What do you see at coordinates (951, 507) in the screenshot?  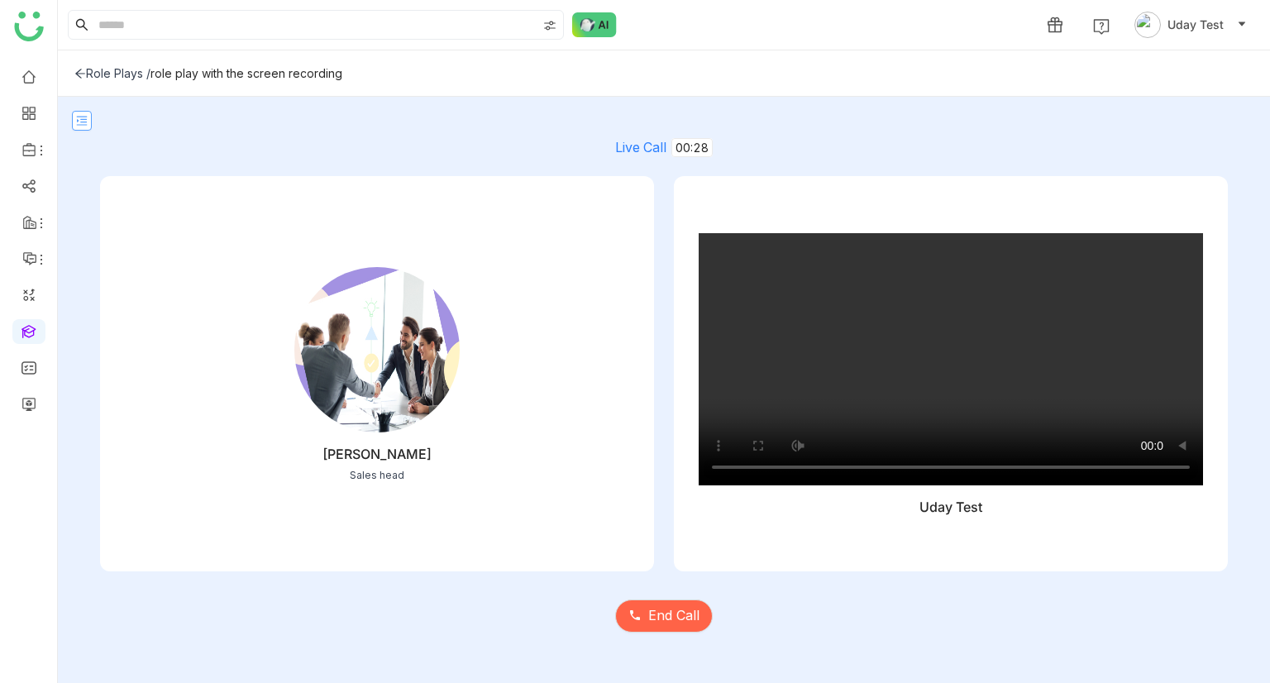 I see `div: Uday Test` at bounding box center [951, 507].